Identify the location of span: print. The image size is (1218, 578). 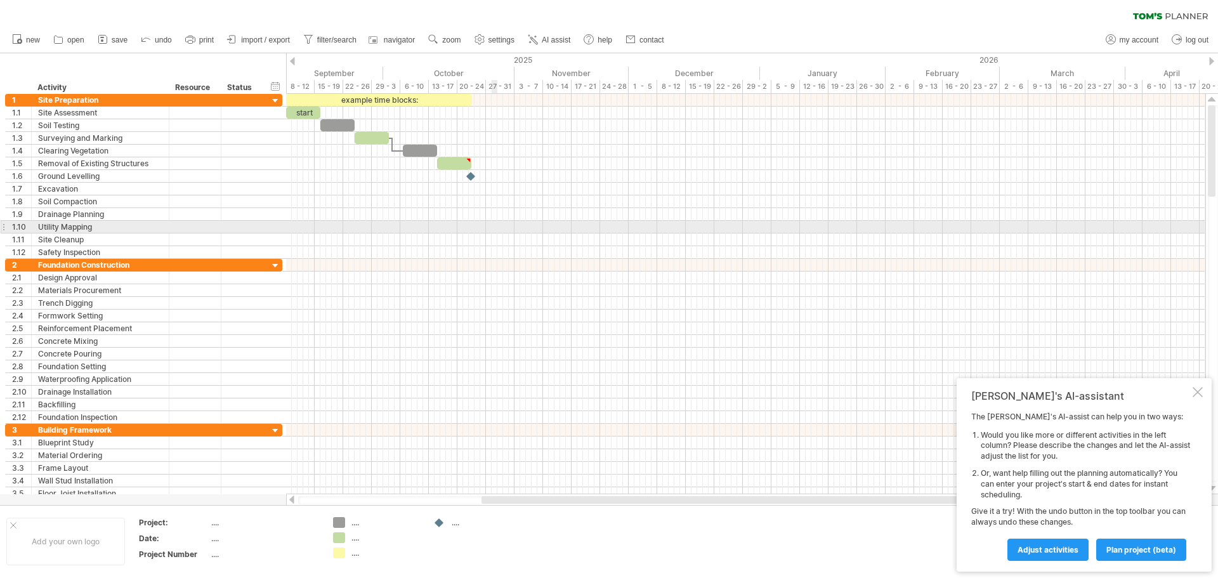
(206, 40).